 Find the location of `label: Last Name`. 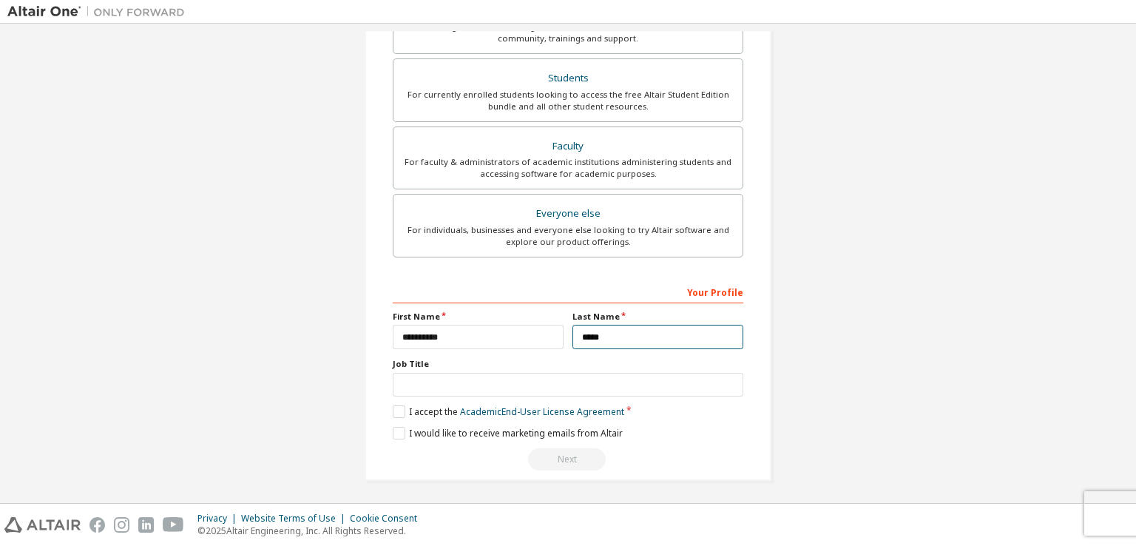

label: Last Name is located at coordinates (657, 316).